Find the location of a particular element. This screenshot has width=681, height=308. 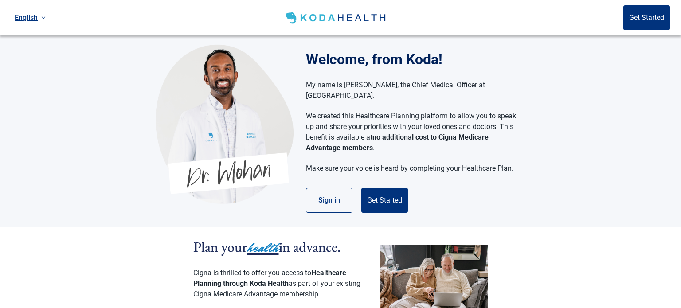

p: We created this Healthcare Planning platform to allow you to speak up and share your priorities w... is located at coordinates (411, 132).